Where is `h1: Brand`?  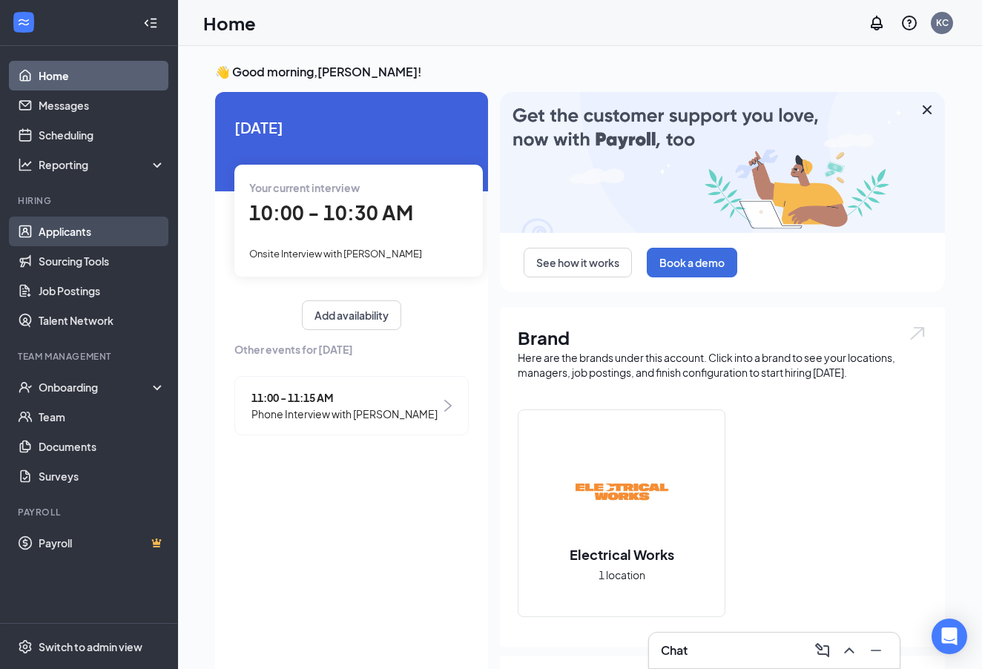
h1: Brand is located at coordinates (723, 338).